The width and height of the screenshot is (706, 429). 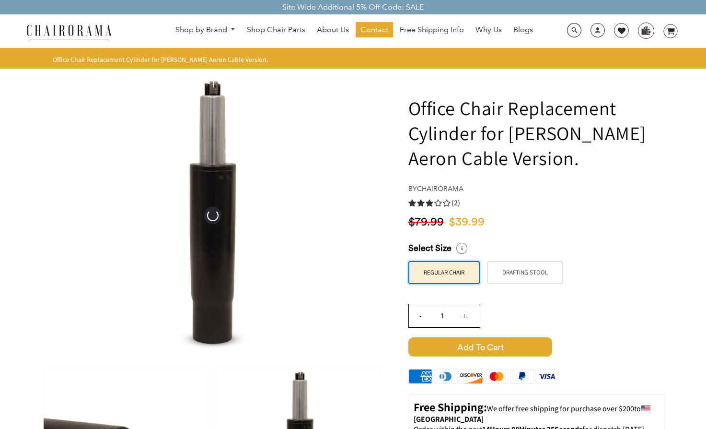 What do you see at coordinates (537, 202) in the screenshot?
I see `div: 3.0 rating (2 votes)` at bounding box center [537, 202].